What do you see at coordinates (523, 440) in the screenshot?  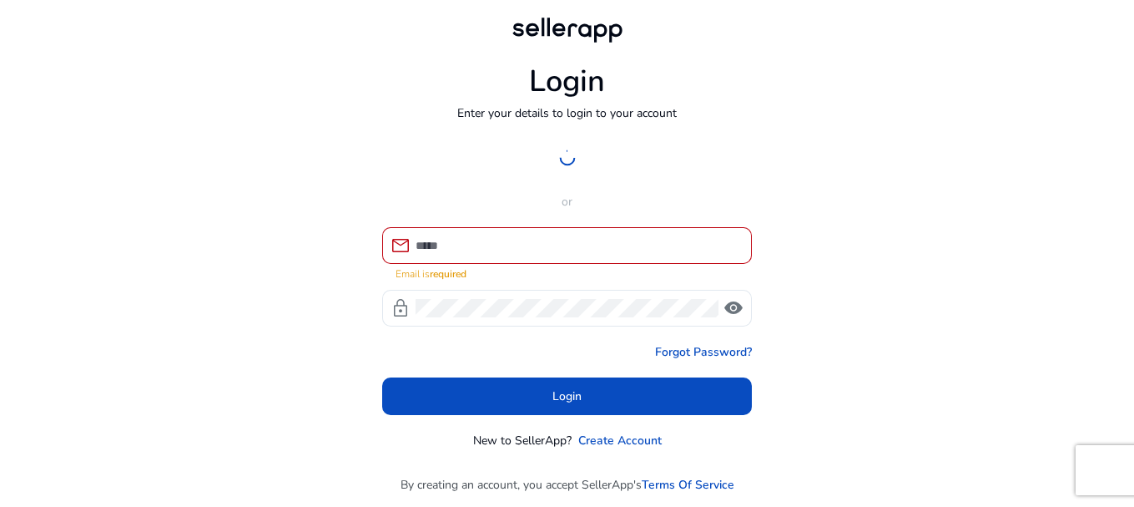 I see `p: New to SellerApp?` at bounding box center [523, 440].